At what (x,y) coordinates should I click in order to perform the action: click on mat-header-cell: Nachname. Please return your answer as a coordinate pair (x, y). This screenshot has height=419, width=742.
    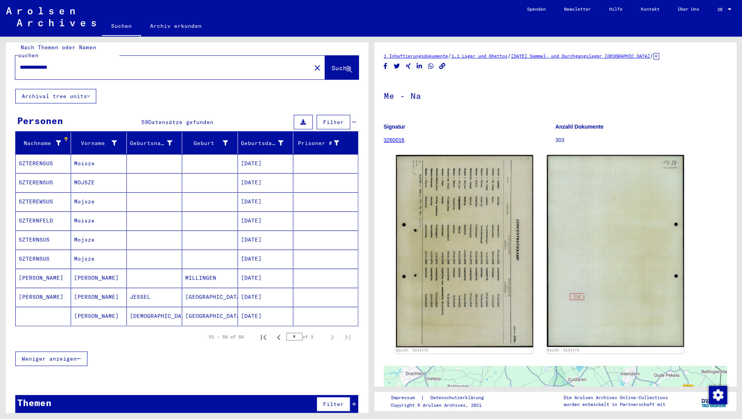
    Looking at the image, I should click on (43, 143).